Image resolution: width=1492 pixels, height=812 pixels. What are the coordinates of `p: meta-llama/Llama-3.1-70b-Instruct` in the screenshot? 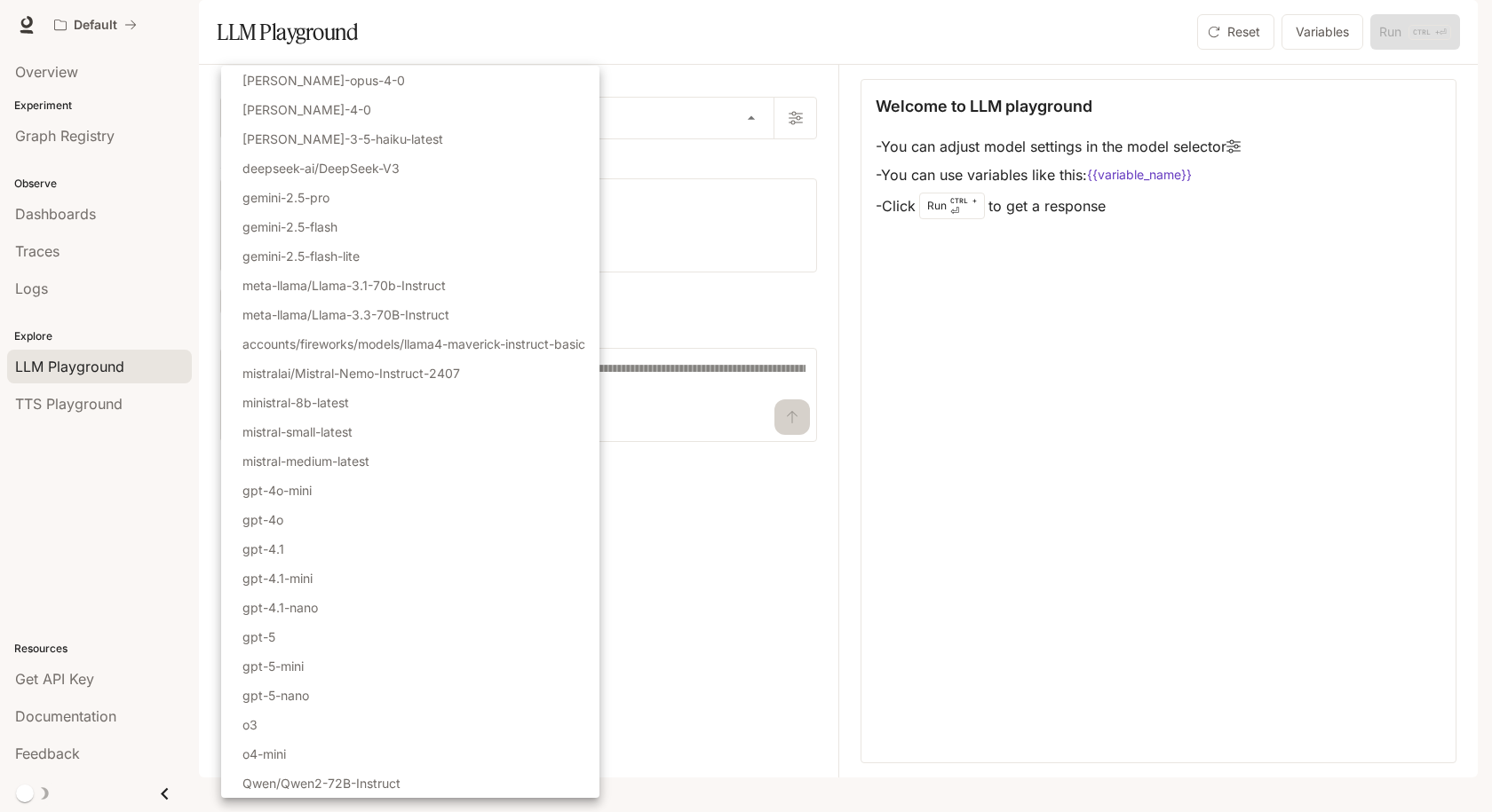 It's located at (344, 285).